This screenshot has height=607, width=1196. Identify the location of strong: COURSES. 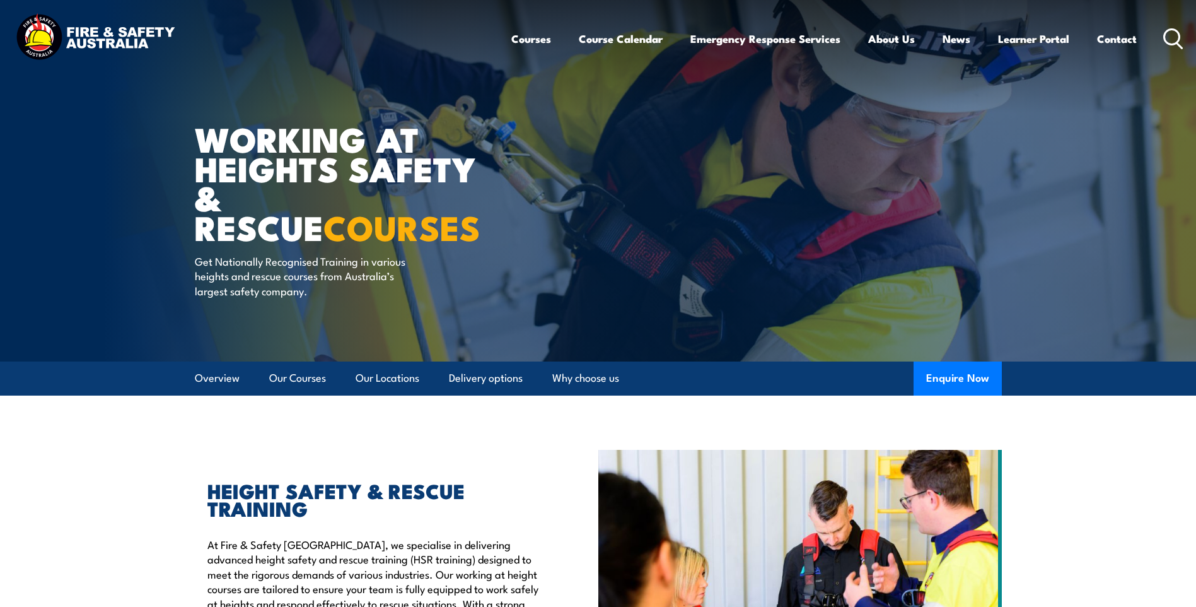
(402, 226).